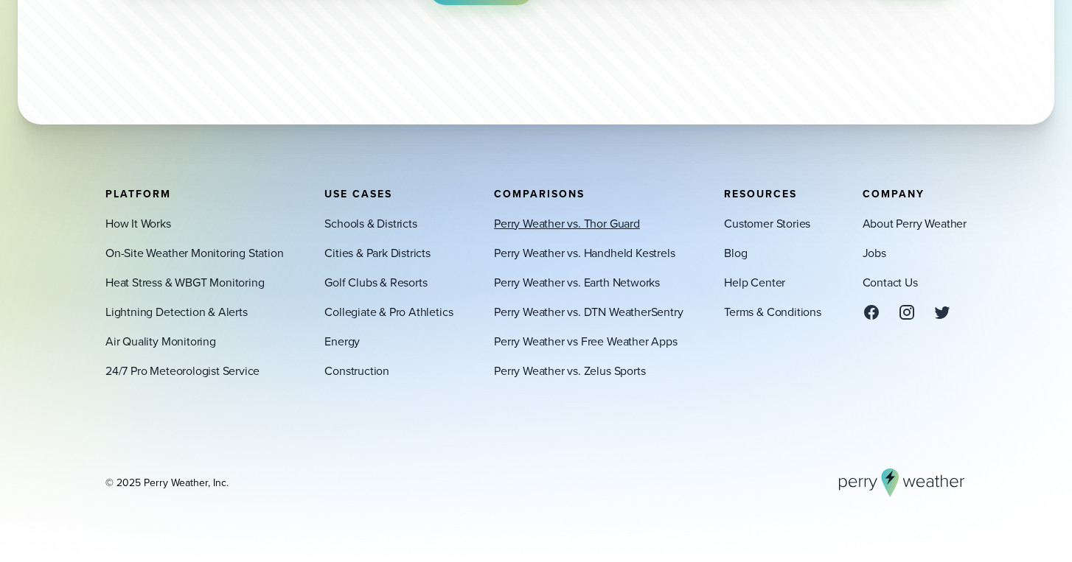 This screenshot has height=562, width=1072. What do you see at coordinates (893, 193) in the screenshot?
I see `span: Company` at bounding box center [893, 193].